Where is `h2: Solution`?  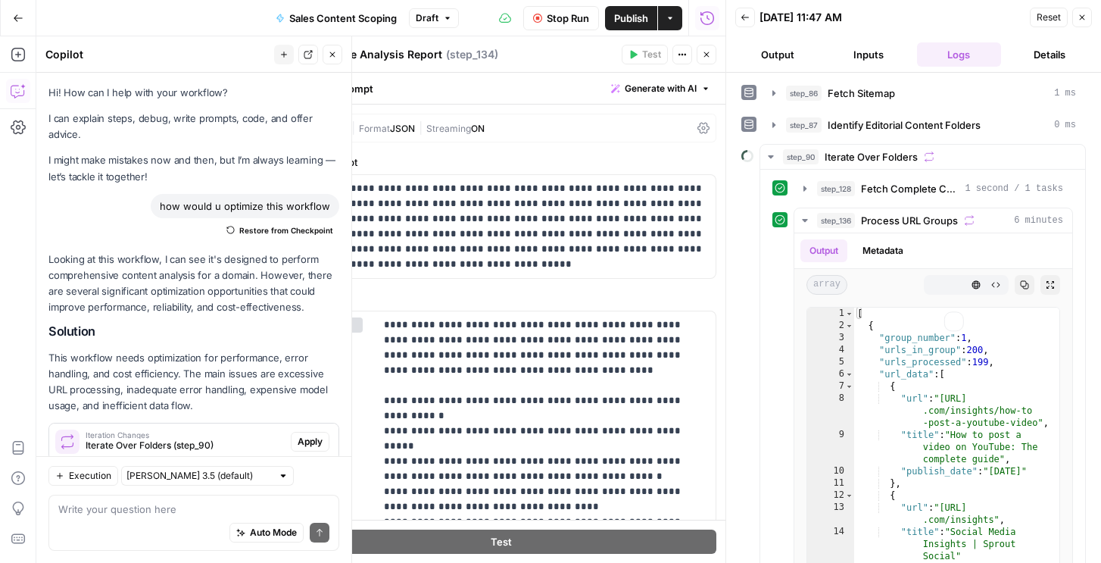
h2: Solution is located at coordinates (194, 331).